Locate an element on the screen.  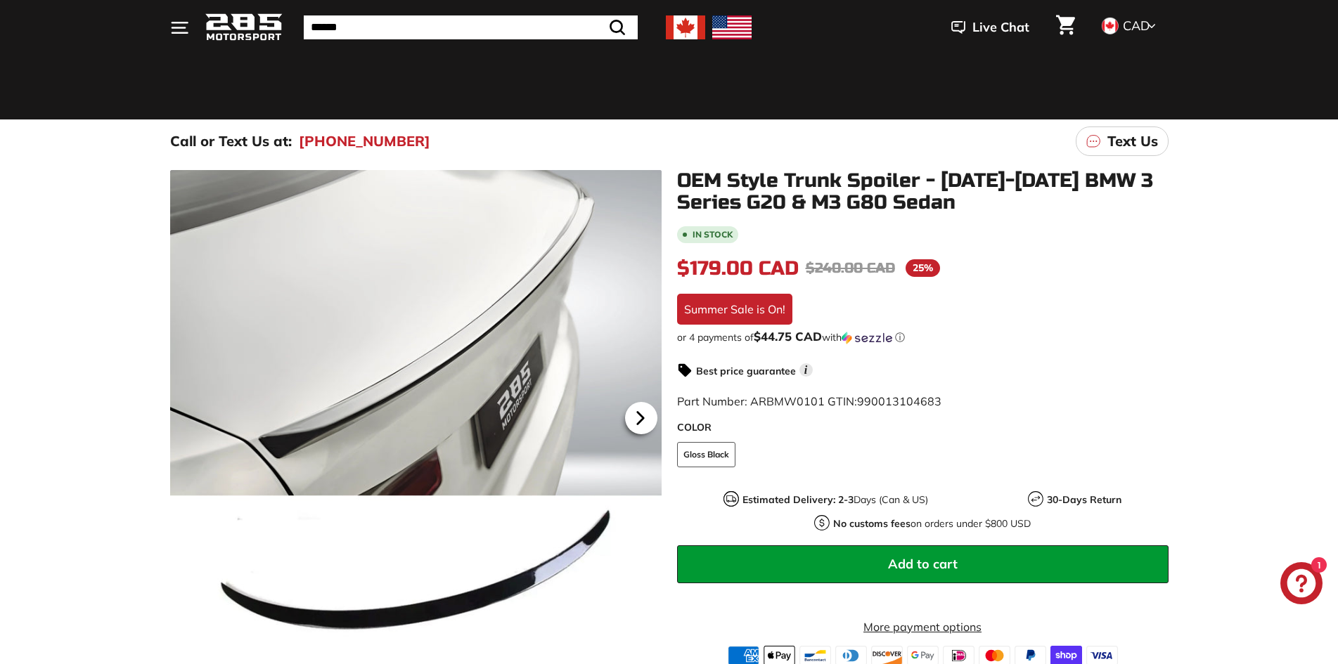
p: Call or Text Us at: is located at coordinates (231, 141).